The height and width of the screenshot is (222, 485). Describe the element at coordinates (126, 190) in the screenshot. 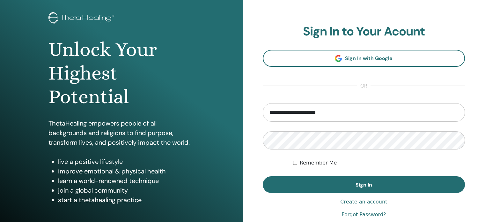

I see `li: join a global community` at that location.